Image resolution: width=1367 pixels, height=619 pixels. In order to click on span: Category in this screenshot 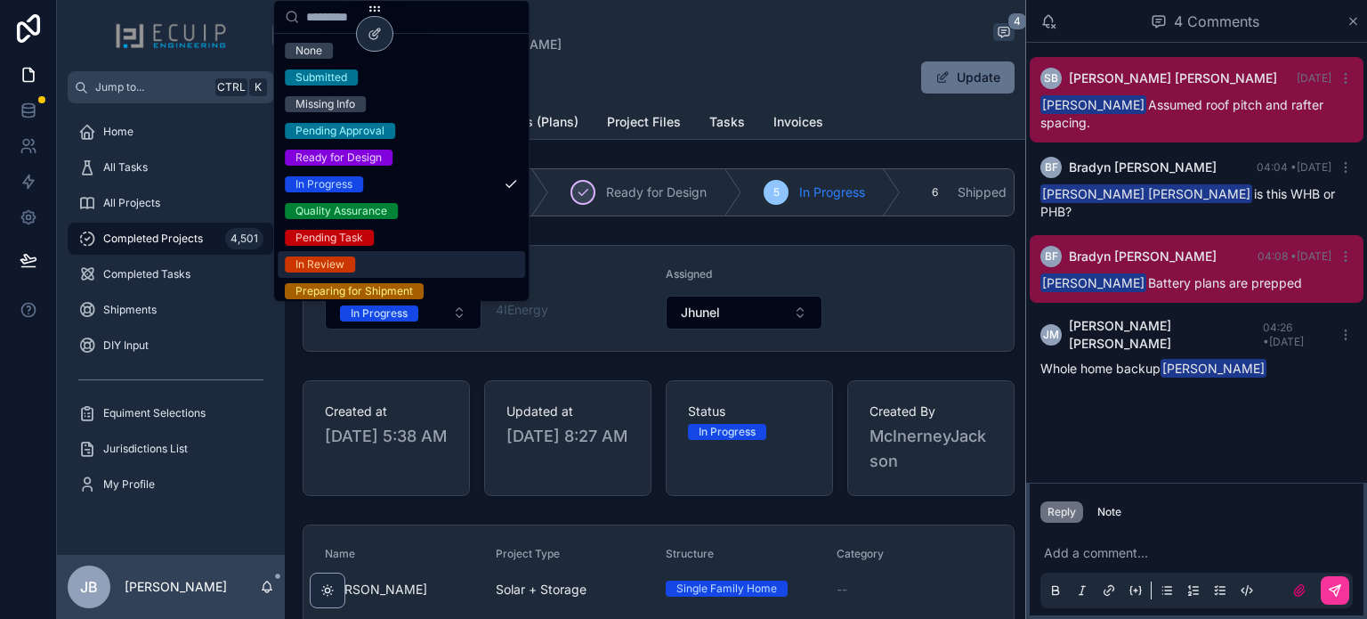, I will do `click(860, 553)`.